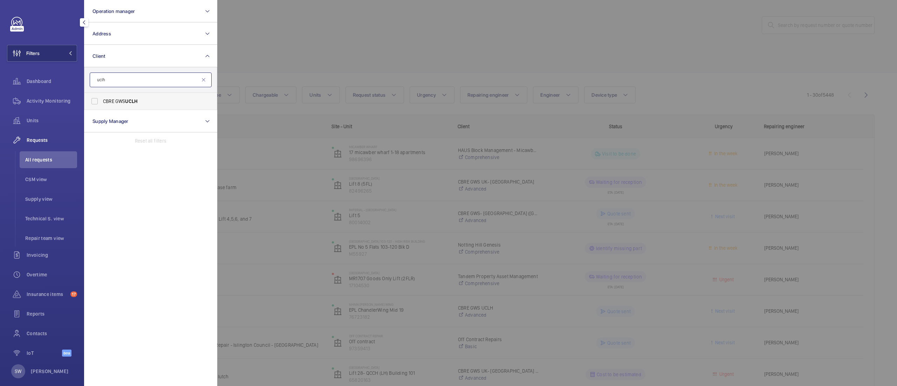 The image size is (897, 386). I want to click on span: Insurance items, so click(47, 294).